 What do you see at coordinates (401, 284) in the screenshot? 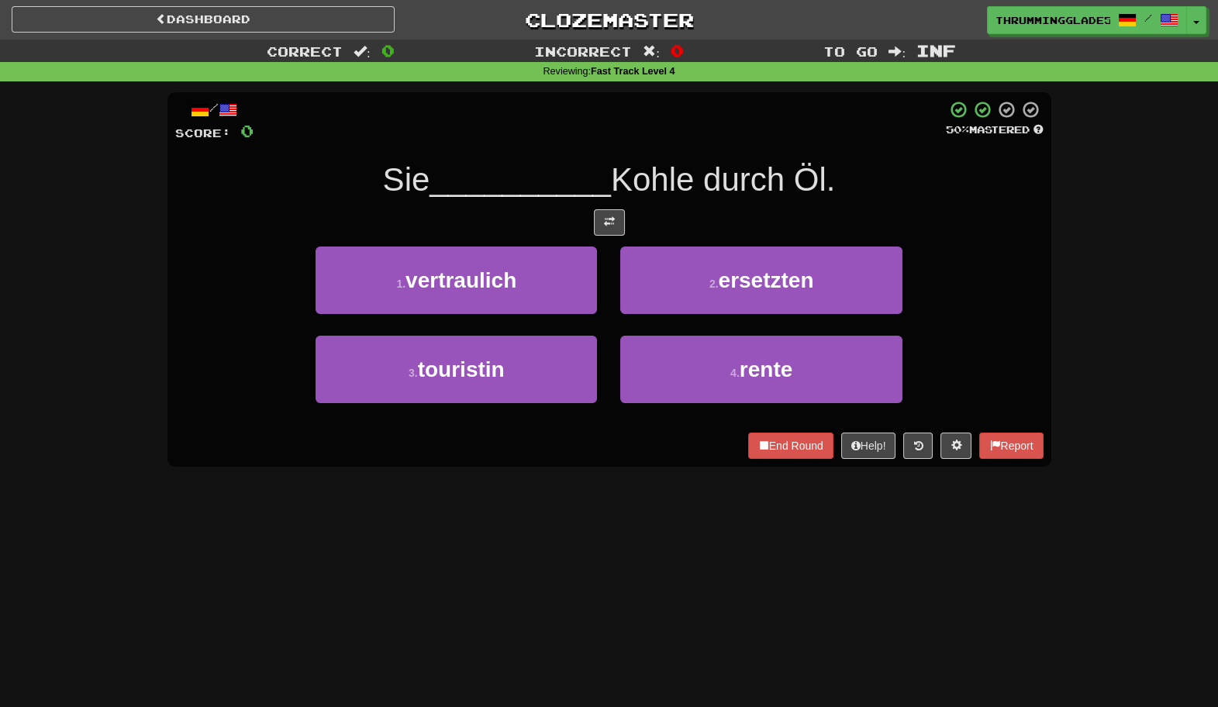
I see `small: 1 .` at bounding box center [401, 284].